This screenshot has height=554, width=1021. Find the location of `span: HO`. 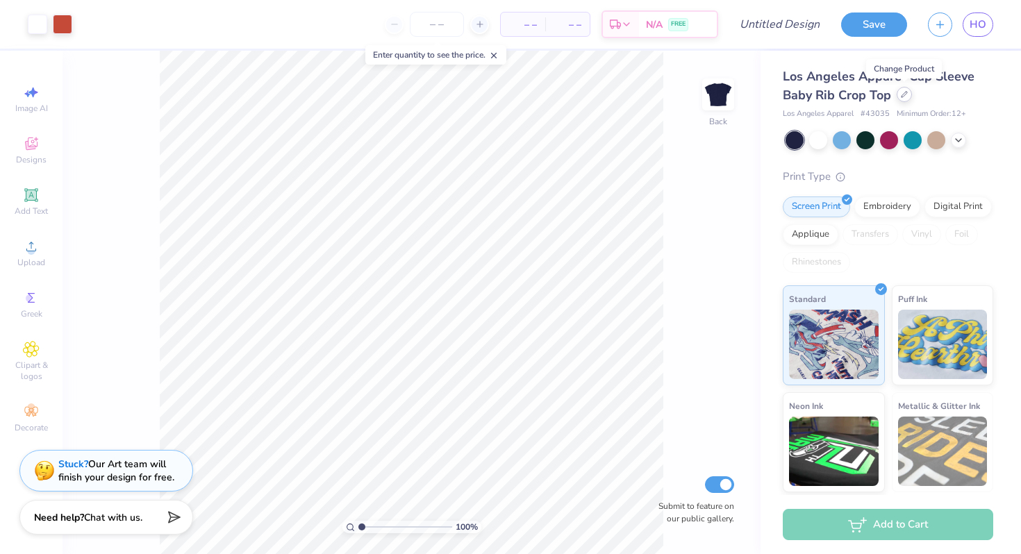

span: HO is located at coordinates (978, 24).